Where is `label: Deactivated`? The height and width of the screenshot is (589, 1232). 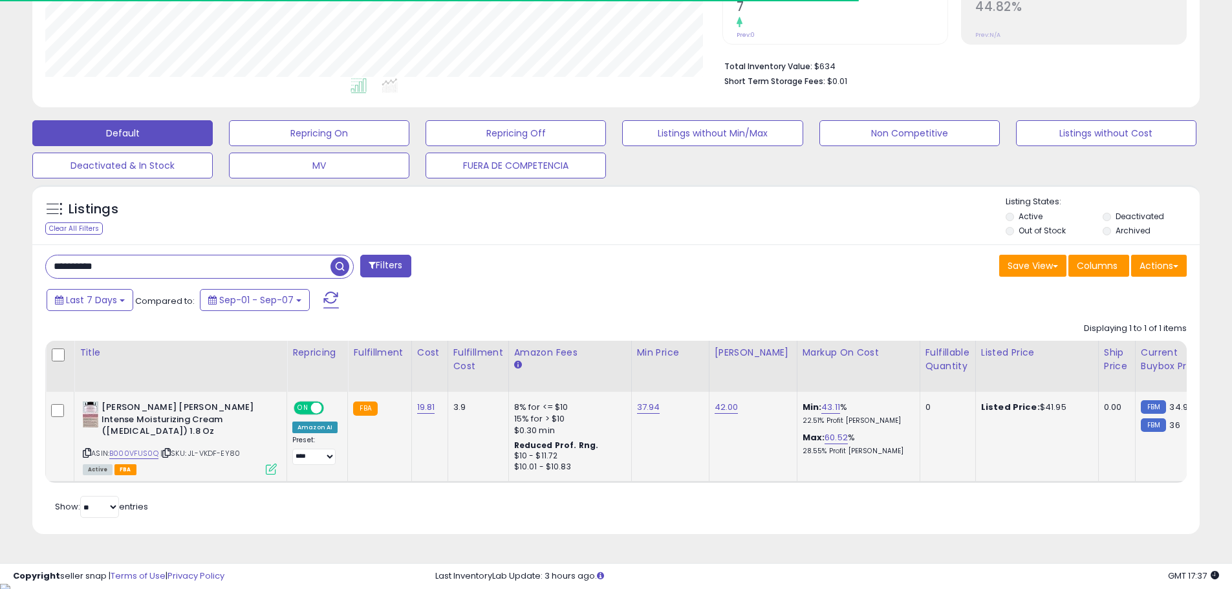
label: Deactivated is located at coordinates (1139, 216).